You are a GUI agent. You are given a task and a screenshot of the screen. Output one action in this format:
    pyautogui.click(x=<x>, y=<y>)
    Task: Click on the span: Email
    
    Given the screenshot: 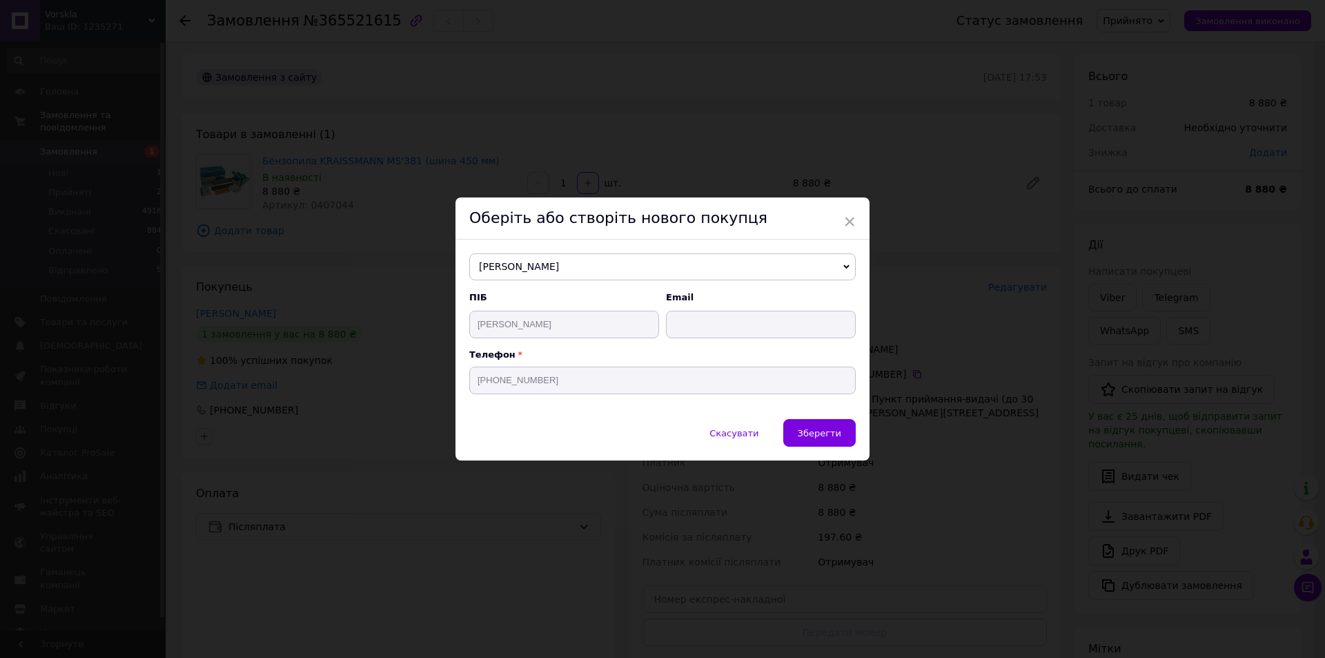 What is the action you would take?
    pyautogui.click(x=760, y=297)
    